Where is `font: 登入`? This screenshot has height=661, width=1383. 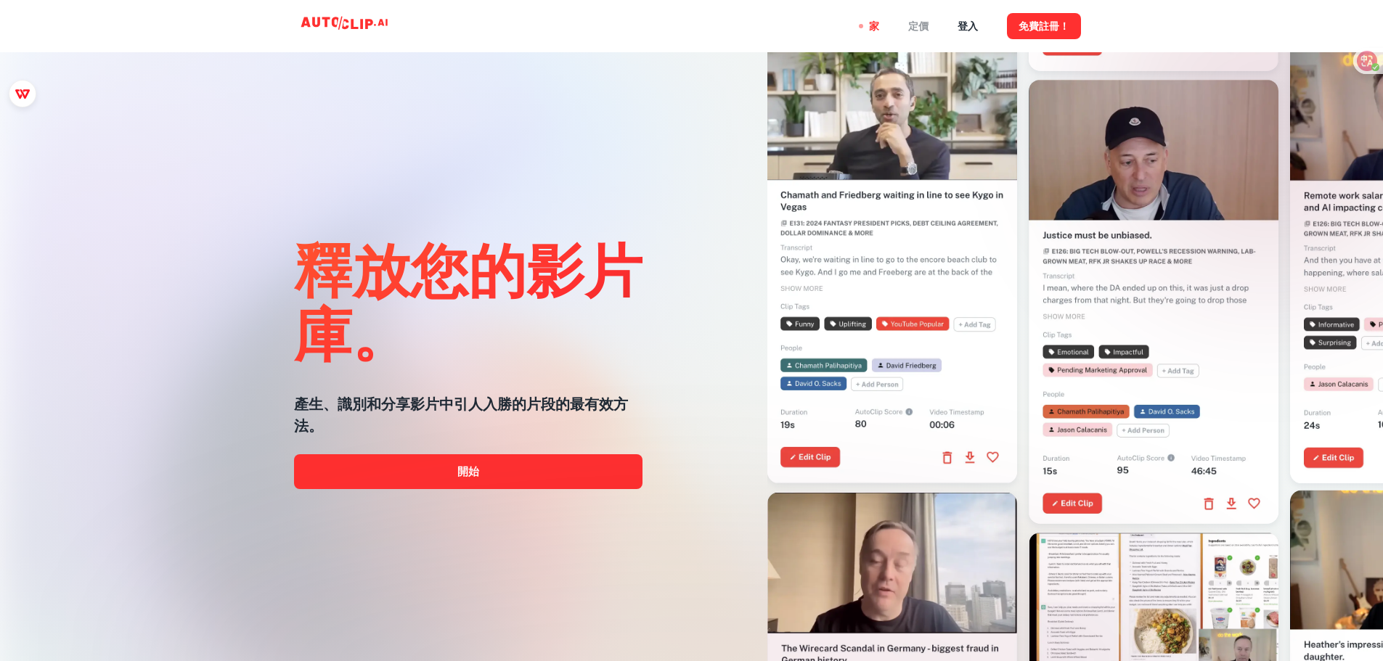
font: 登入 is located at coordinates (968, 26).